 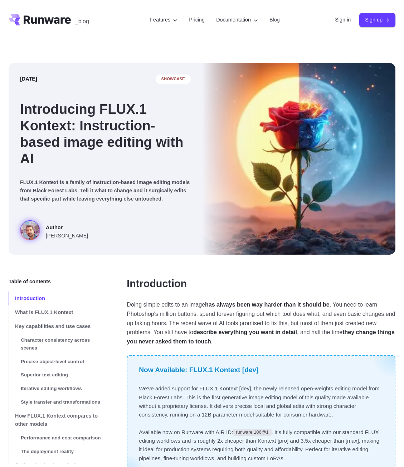 I want to click on a: Key capabilities and use cases, so click(x=56, y=326).